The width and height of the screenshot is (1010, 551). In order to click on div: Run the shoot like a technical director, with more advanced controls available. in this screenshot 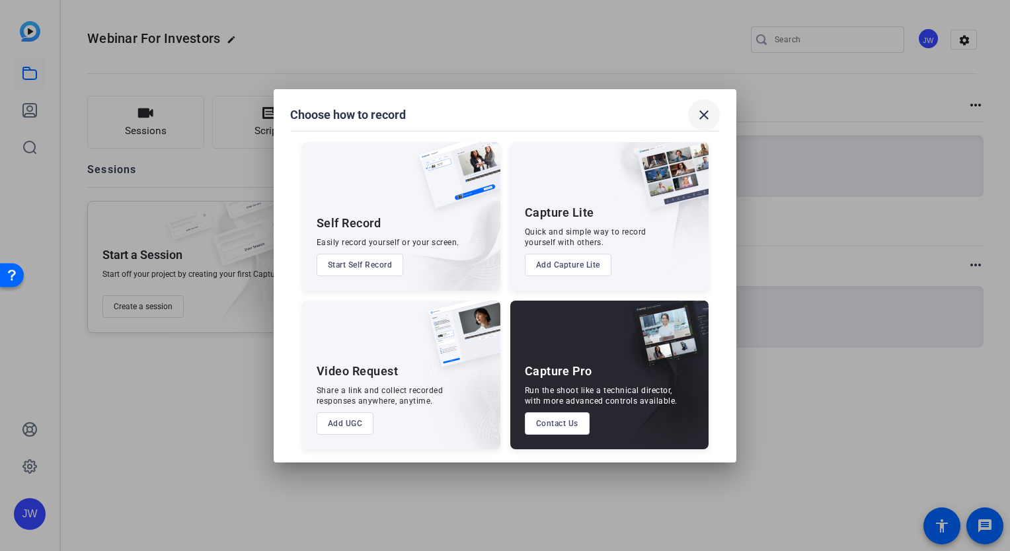, I will do `click(601, 396)`.